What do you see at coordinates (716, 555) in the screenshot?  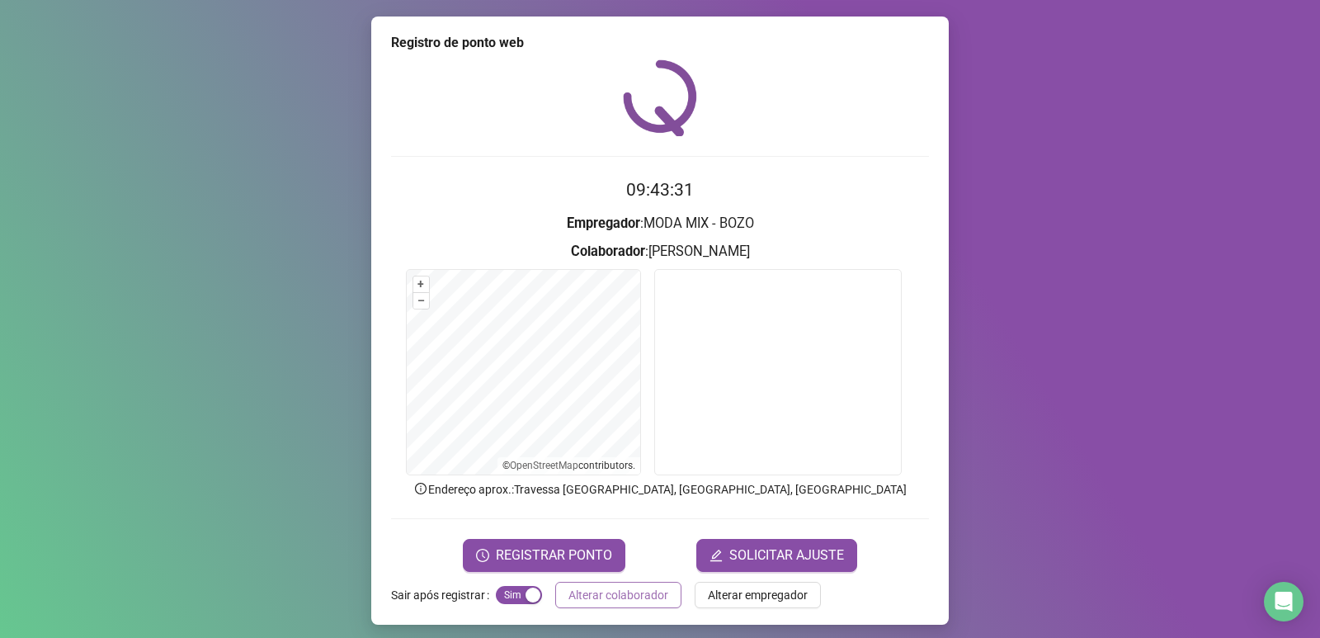 I see `span: edit` at bounding box center [716, 555].